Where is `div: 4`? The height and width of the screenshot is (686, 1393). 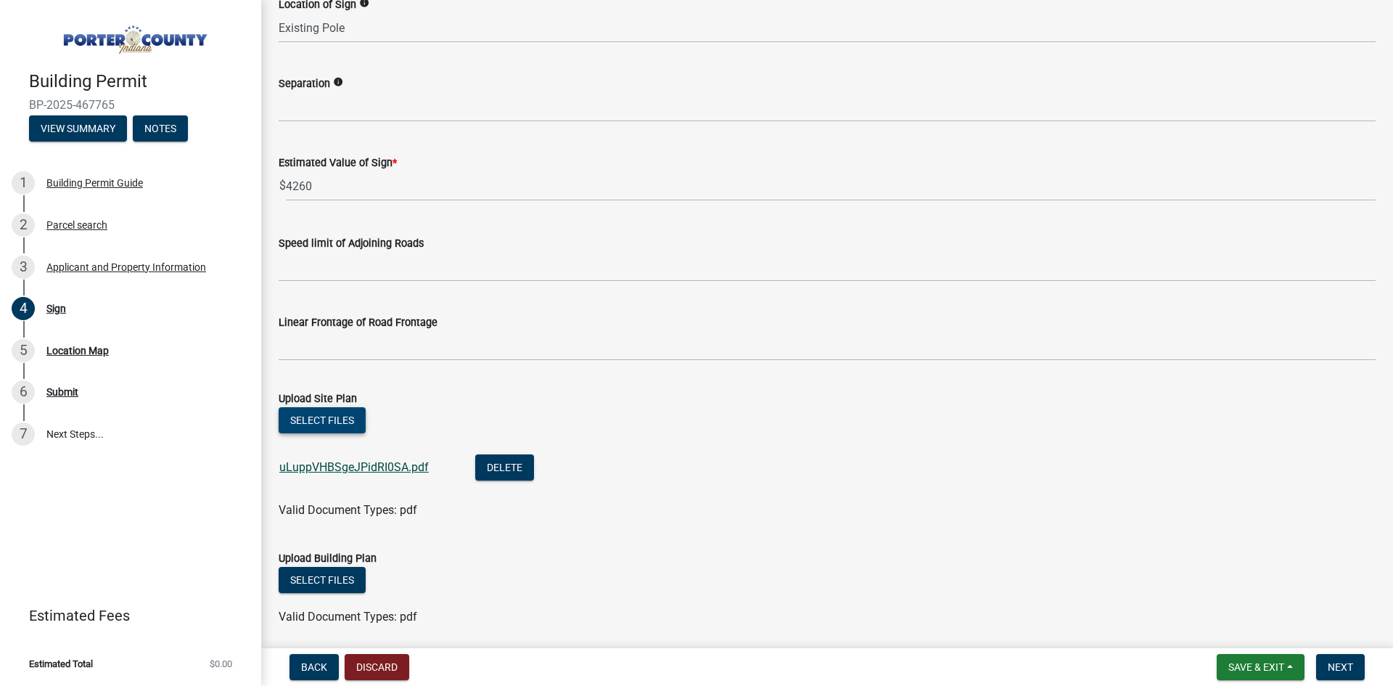 div: 4 is located at coordinates (23, 308).